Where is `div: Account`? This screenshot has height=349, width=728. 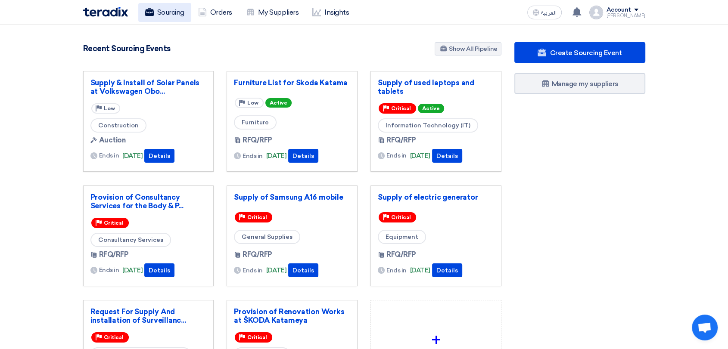
div: Account is located at coordinates (618, 10).